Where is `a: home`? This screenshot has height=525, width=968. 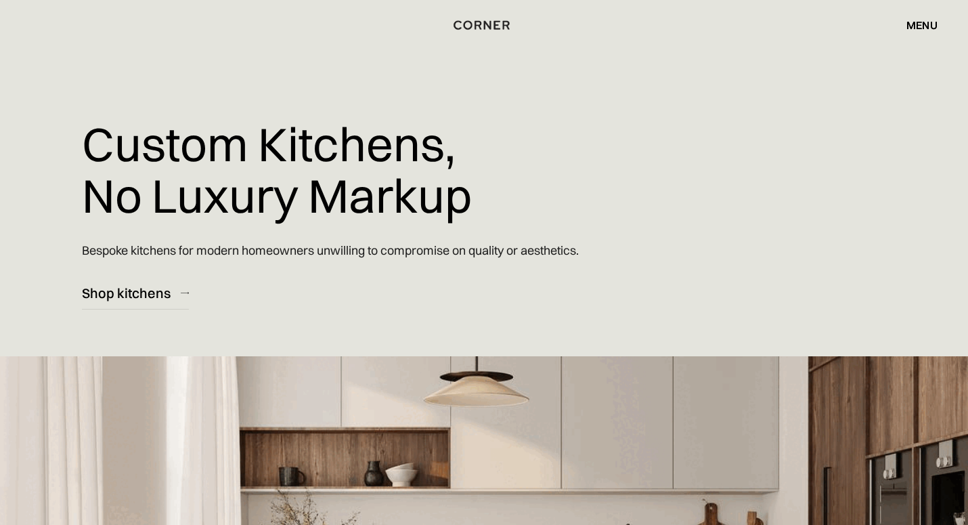
a: home is located at coordinates (484, 25).